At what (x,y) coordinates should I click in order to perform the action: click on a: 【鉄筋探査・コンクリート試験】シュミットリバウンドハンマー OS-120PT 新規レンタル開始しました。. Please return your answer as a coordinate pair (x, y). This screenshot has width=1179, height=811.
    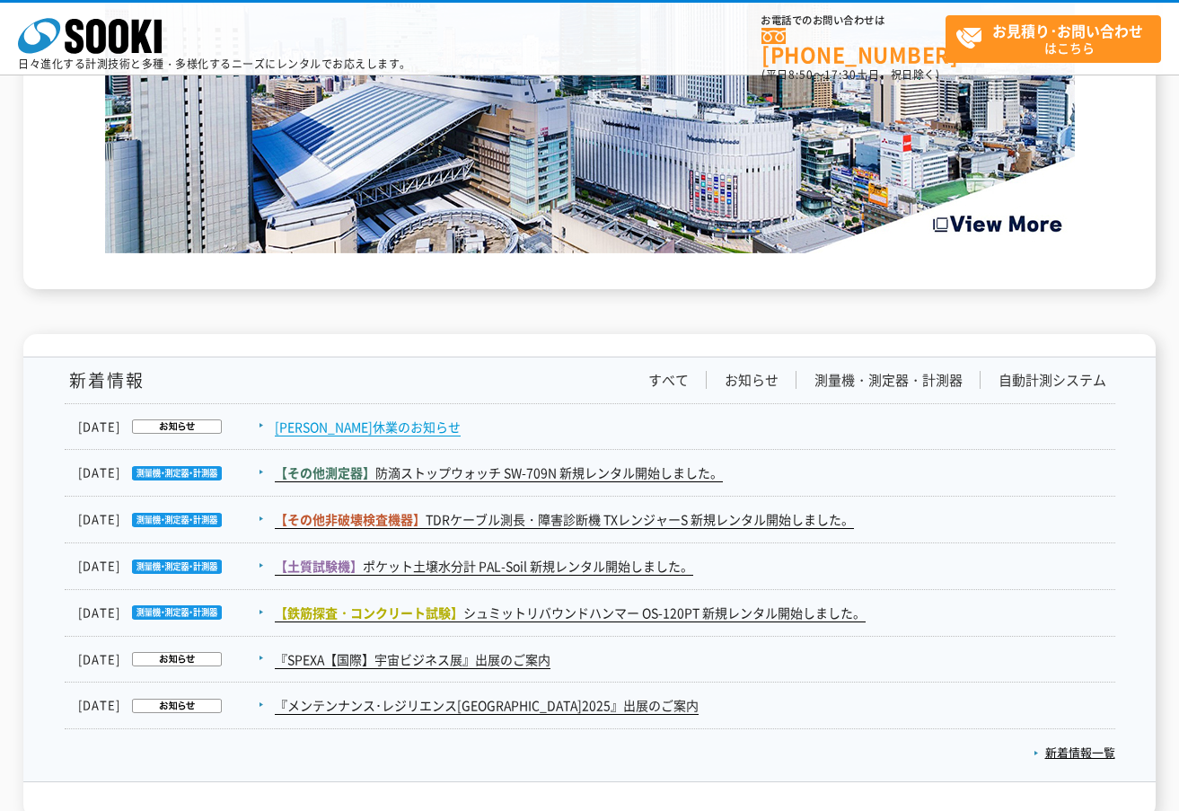
    Looking at the image, I should click on (570, 612).